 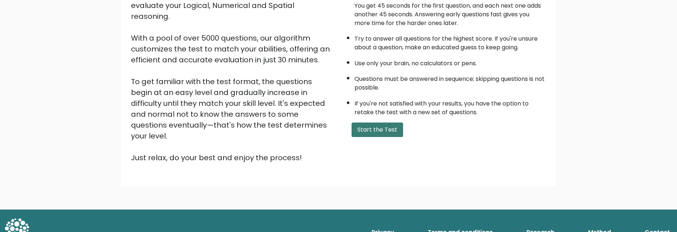 What do you see at coordinates (450, 62) in the screenshot?
I see `li: Use only your brain, no calculators or pens.` at bounding box center [450, 62].